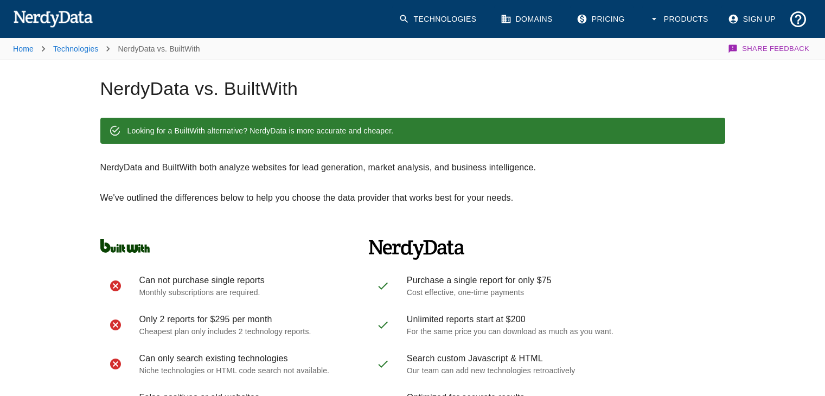 This screenshot has width=825, height=396. What do you see at coordinates (53, 18) in the screenshot?
I see `img: NerdyData.com` at bounding box center [53, 18].